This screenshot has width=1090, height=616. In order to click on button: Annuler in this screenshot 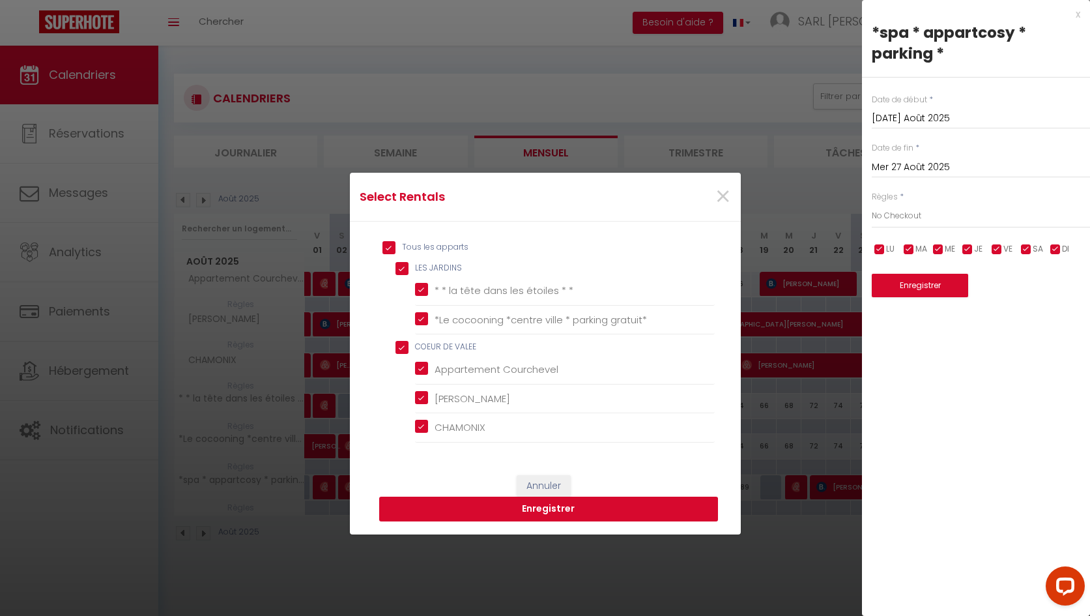, I will do `click(543, 486)`.